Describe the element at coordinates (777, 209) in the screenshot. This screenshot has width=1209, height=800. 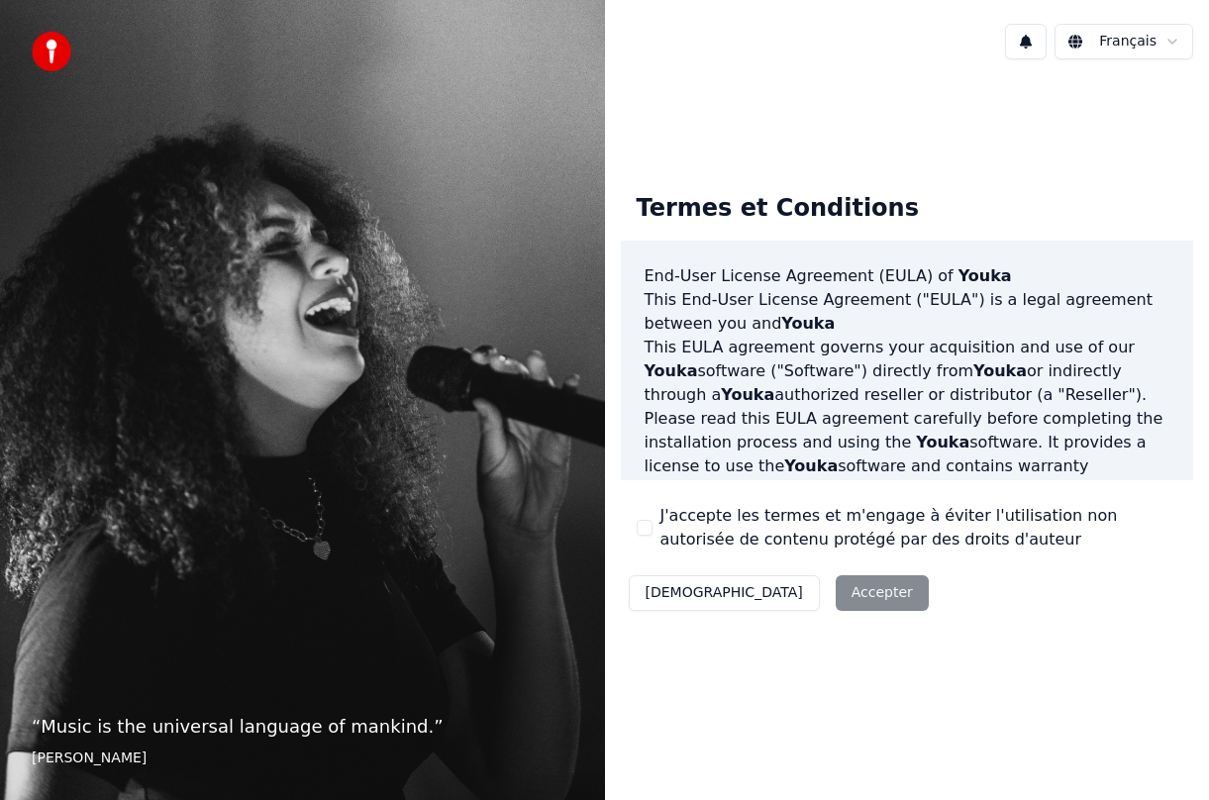
I see `div: Termes et Conditions` at that location.